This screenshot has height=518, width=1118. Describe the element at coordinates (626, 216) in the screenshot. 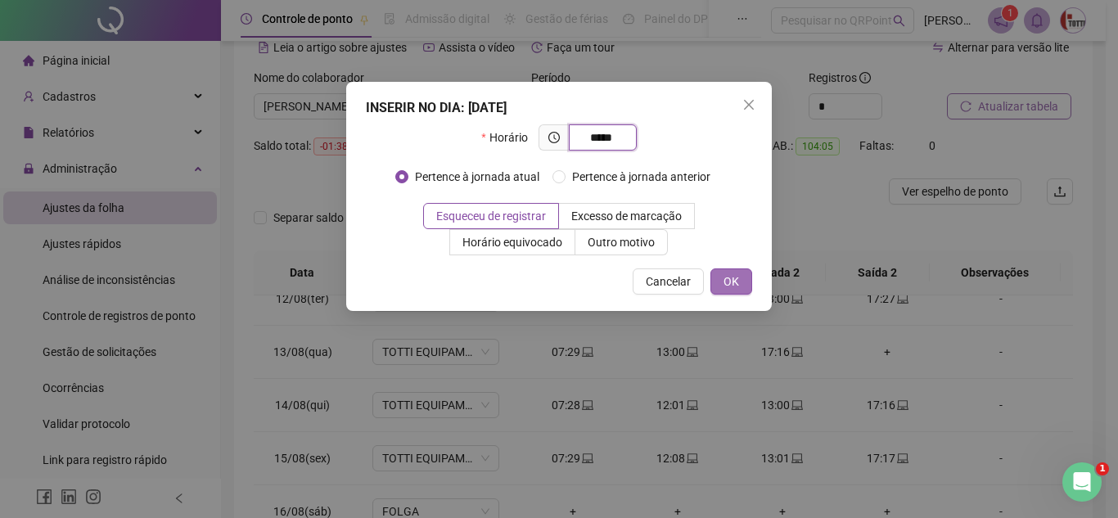

I see `span: Excesso de marcação` at that location.